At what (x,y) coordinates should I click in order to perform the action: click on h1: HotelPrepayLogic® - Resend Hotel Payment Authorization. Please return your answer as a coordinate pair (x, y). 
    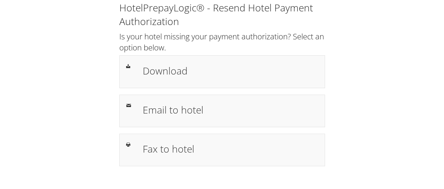
    Looking at the image, I should click on (222, 15).